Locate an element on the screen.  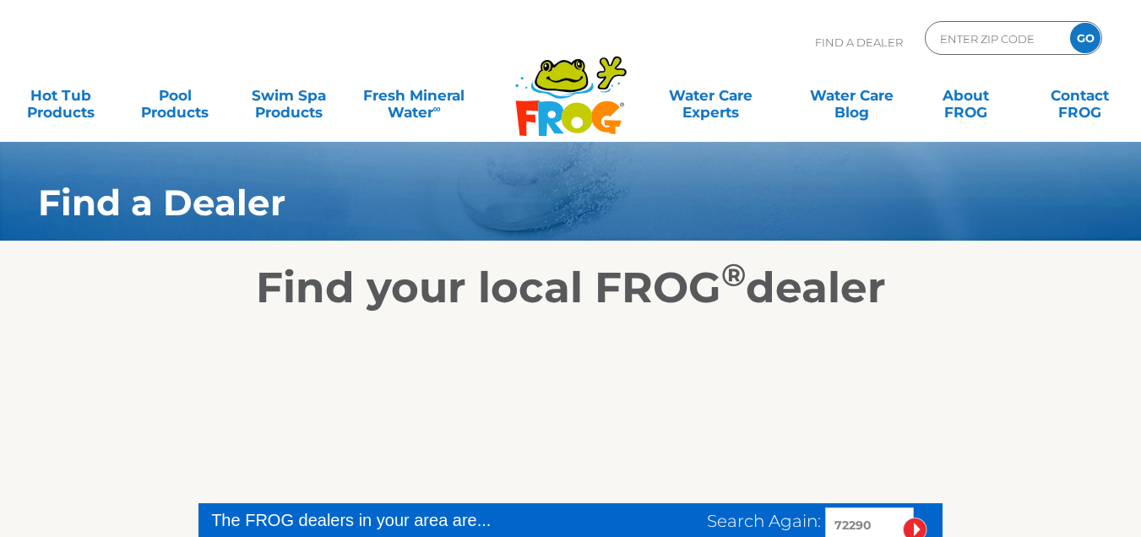
p: Find A Dealer is located at coordinates (859, 42).